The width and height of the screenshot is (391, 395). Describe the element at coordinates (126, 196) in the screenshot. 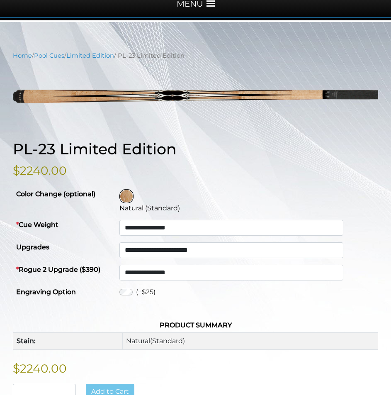

I see `img: Natural` at that location.